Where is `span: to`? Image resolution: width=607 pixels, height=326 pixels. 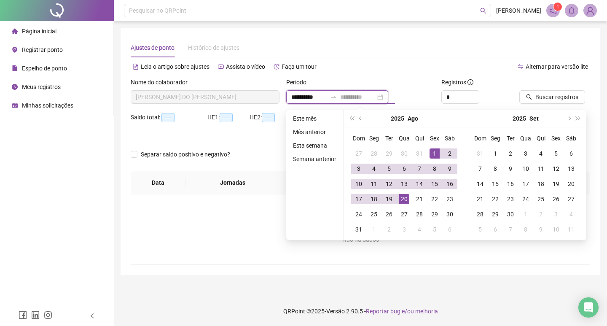
span: to is located at coordinates (334, 97).